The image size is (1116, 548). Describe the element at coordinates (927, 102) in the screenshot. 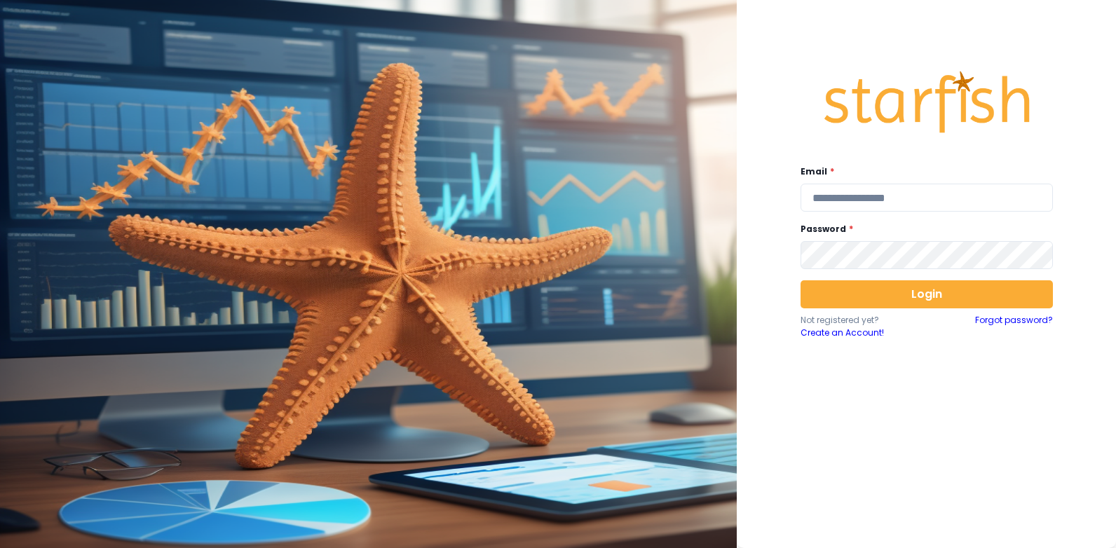

I see `img: Logo.42cb71d561138c82c4ab.png` at that location.